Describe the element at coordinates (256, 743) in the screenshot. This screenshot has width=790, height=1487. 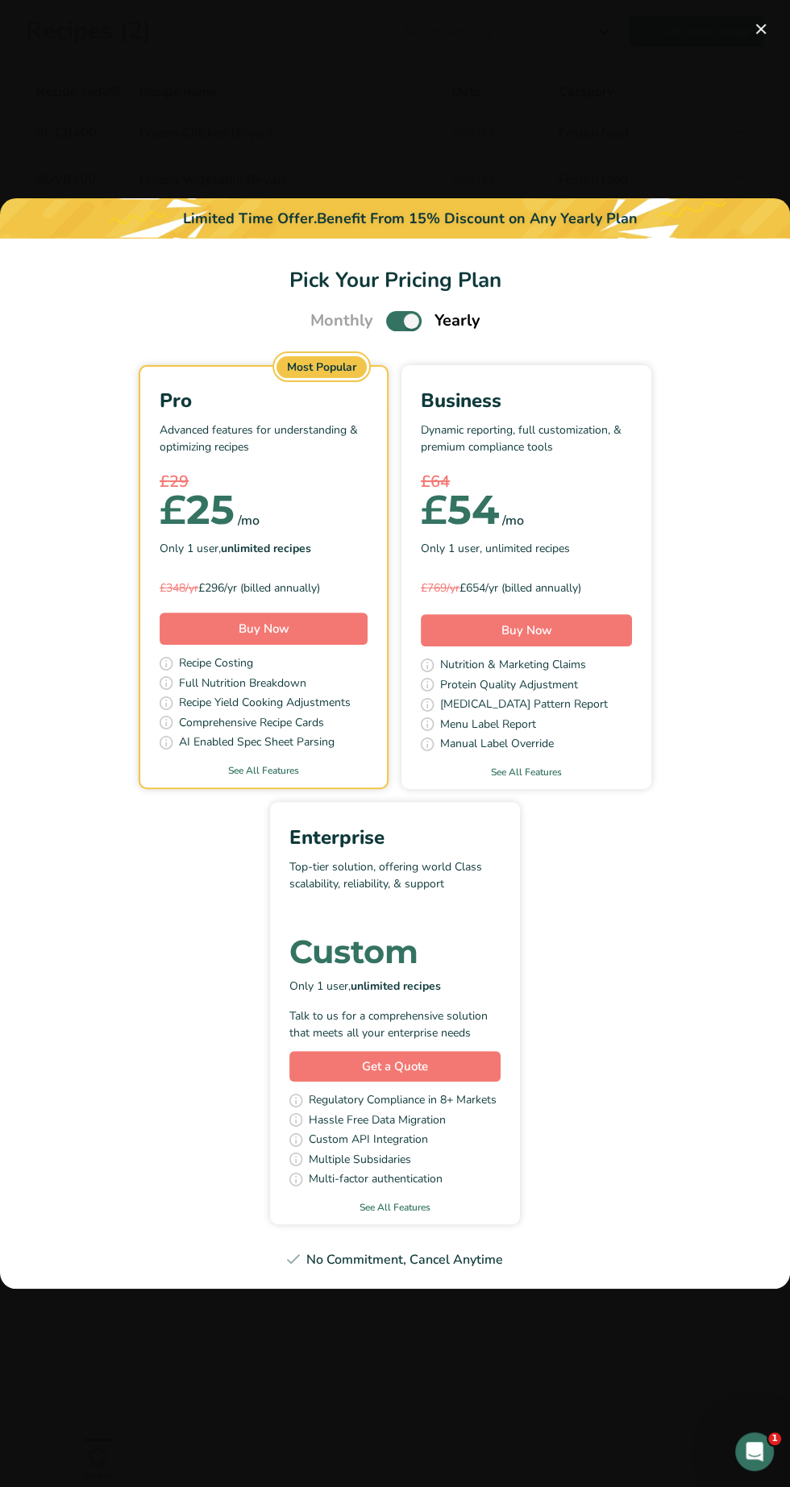
I see `span: AI Enabled Spec Sheet Parsing` at that location.